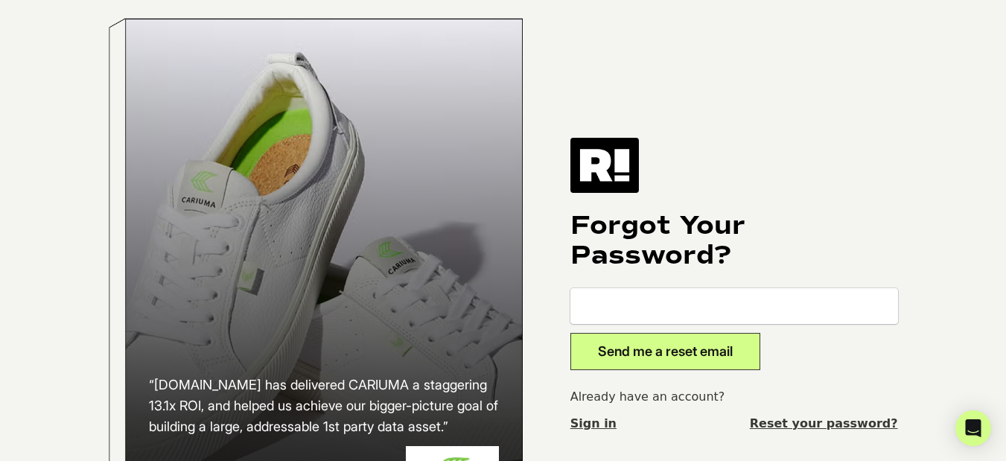  I want to click on p: Already have an account?, so click(734, 397).